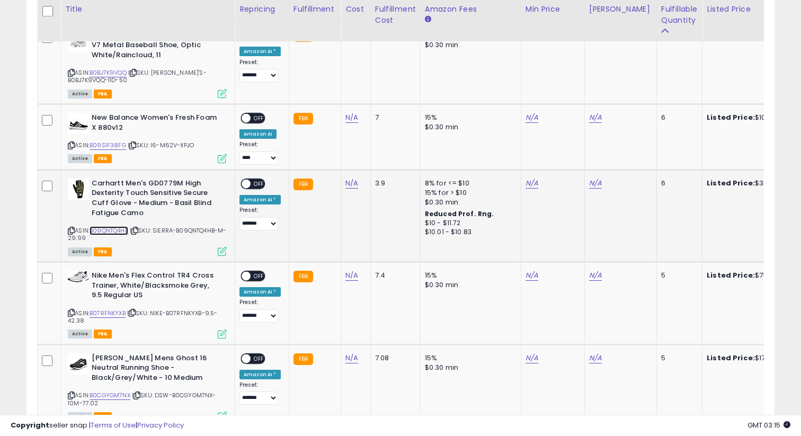 The image size is (801, 436). What do you see at coordinates (469, 223) in the screenshot?
I see `div: $10 - $11.72` at bounding box center [469, 223].